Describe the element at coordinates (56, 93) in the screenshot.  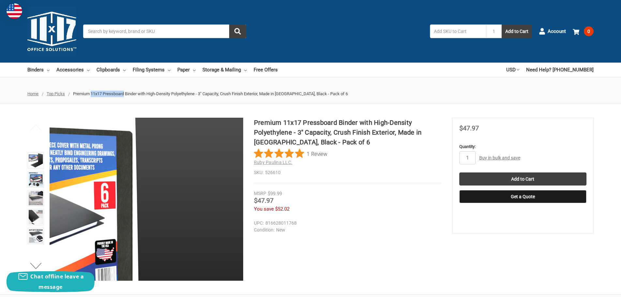
I see `a: Top Picks` at that location.